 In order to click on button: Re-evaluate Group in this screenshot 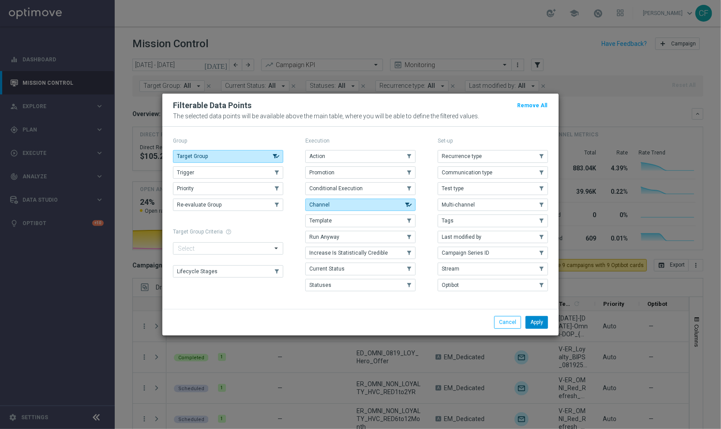, I will do `click(228, 205)`.